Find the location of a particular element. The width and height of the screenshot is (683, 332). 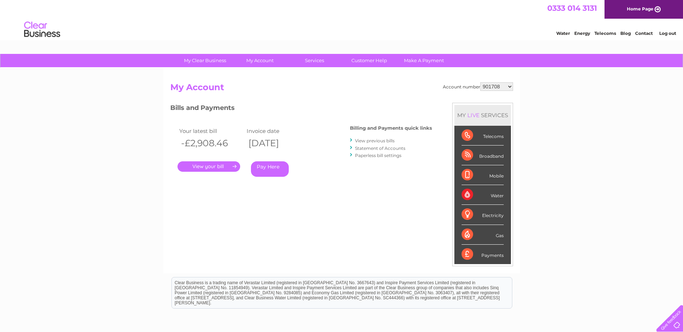

a: View previous bills is located at coordinates (375, 141).